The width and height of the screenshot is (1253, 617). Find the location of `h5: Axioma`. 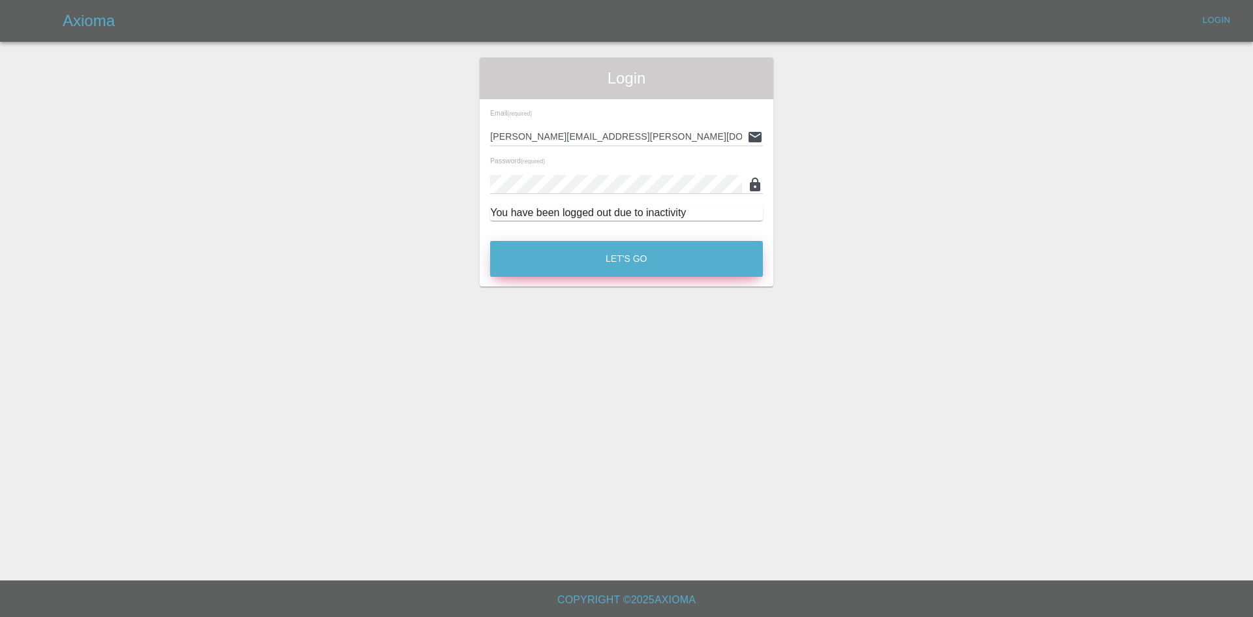

h5: Axioma is located at coordinates (89, 21).